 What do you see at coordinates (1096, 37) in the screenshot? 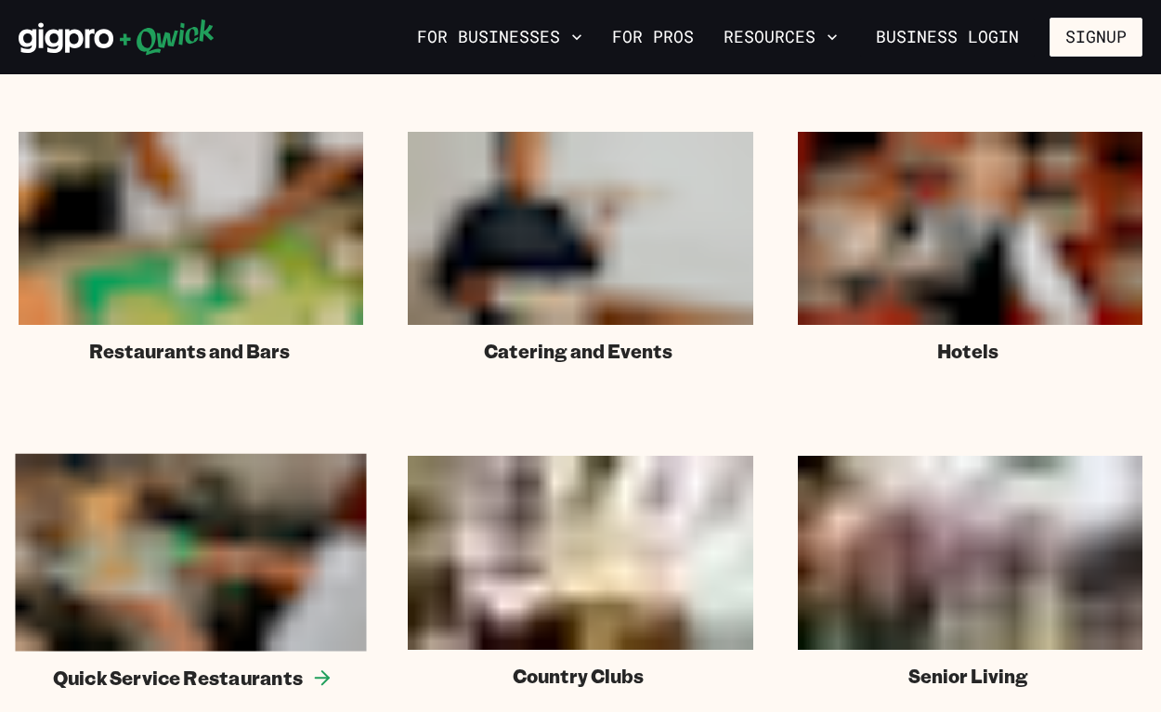
I see `button: Signup` at bounding box center [1096, 37].